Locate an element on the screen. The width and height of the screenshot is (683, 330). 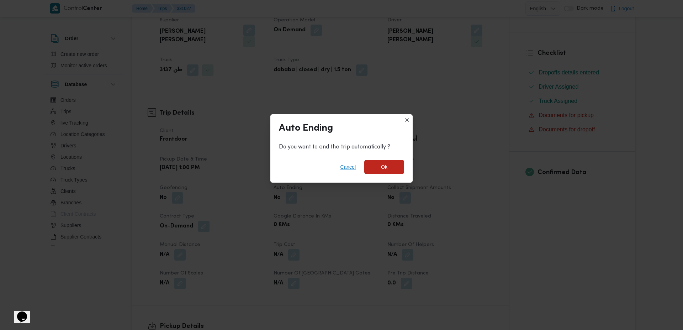
button: $i18n('chat', 'chat_widget') is located at coordinates (15, 15).